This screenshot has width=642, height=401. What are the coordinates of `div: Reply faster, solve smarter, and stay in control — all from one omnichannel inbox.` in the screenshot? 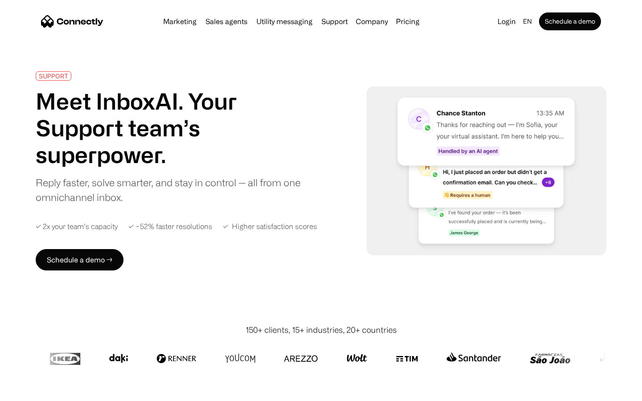 It's located at (171, 190).